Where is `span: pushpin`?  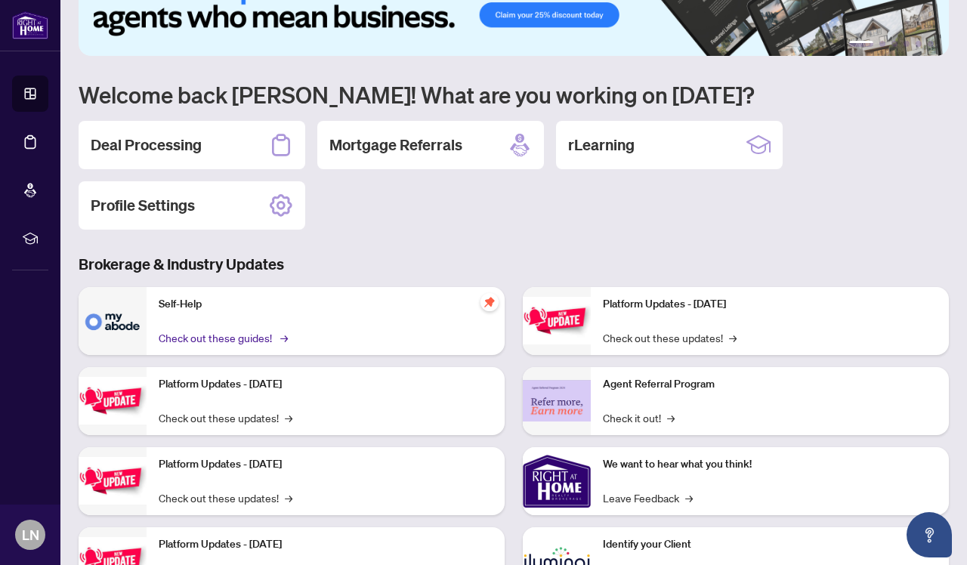 span: pushpin is located at coordinates (490, 302).